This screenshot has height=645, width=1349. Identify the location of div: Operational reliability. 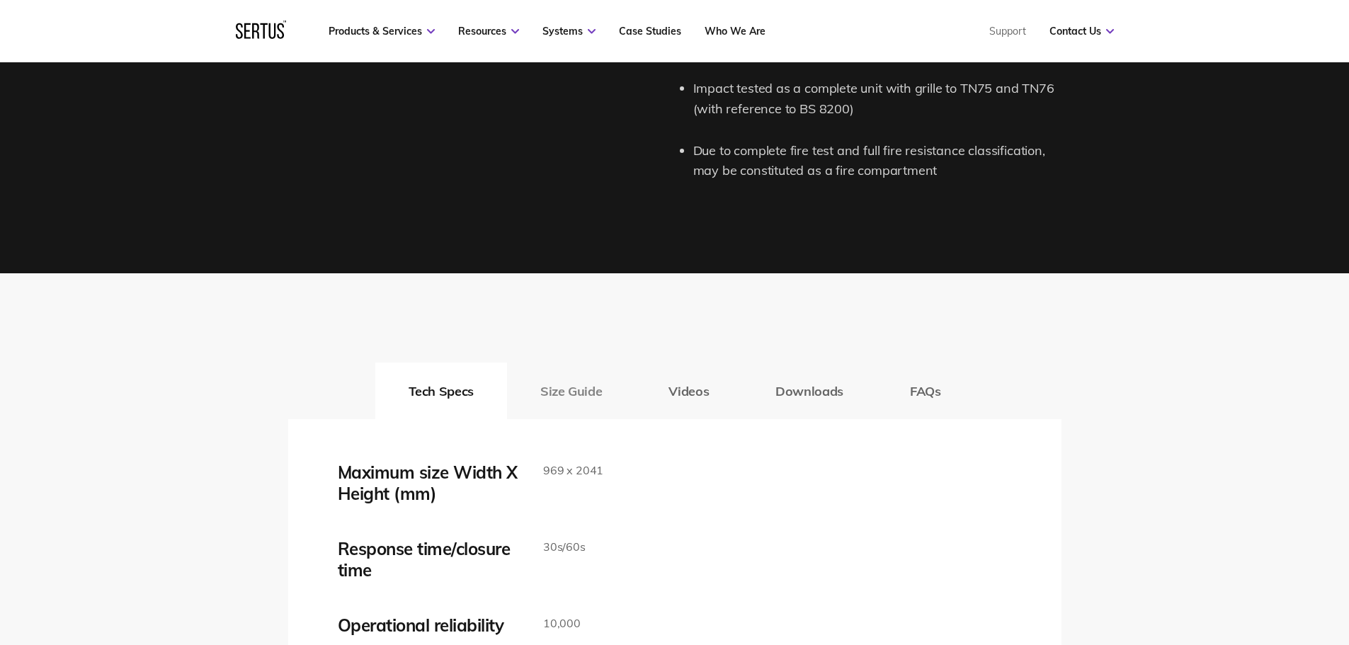
(430, 625).